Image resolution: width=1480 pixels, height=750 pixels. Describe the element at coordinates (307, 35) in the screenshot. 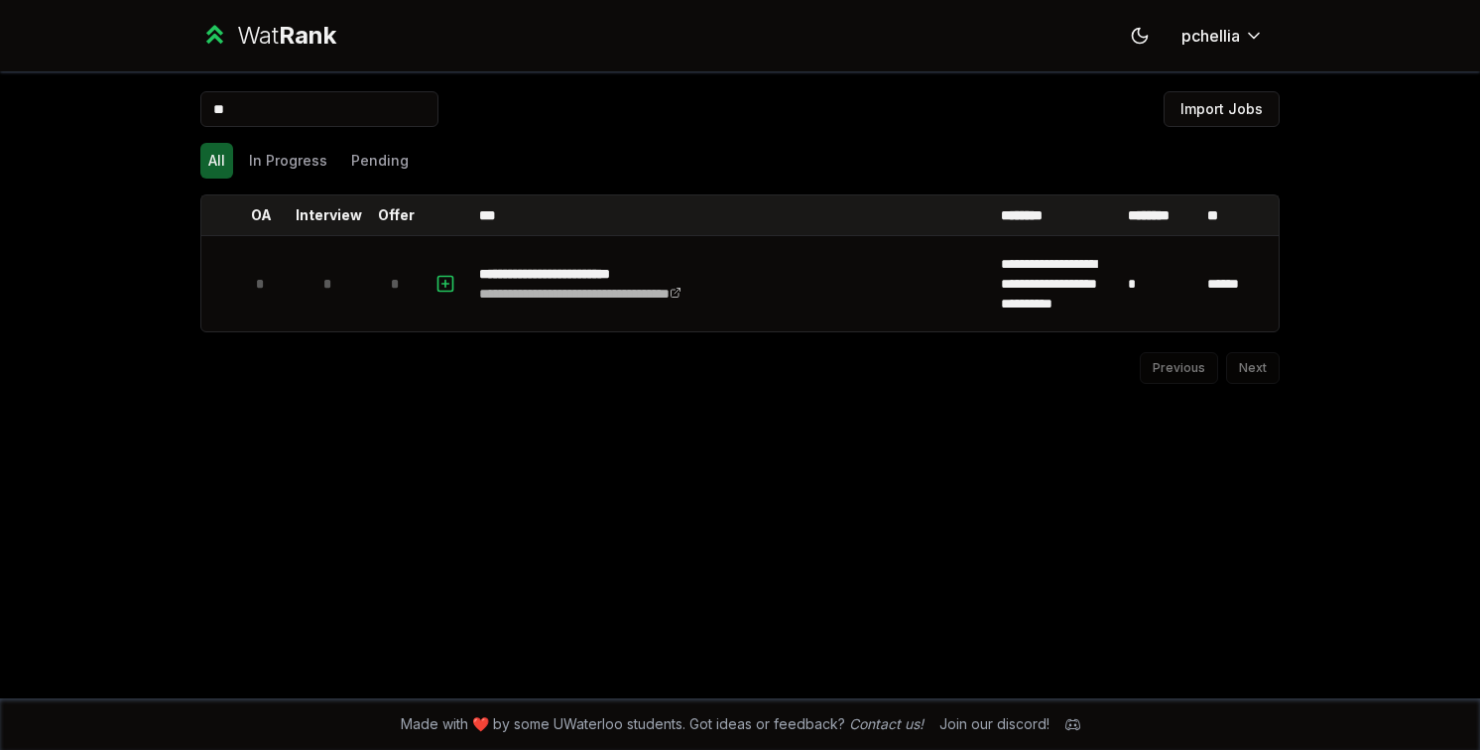

I see `span: Rank` at that location.